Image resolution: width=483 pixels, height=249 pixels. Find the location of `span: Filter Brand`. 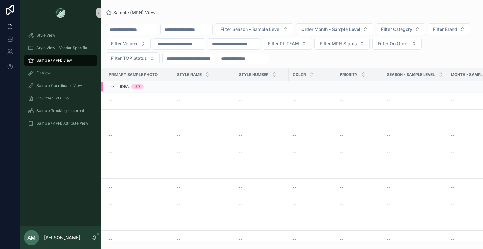

span: Filter Brand is located at coordinates (445, 29).